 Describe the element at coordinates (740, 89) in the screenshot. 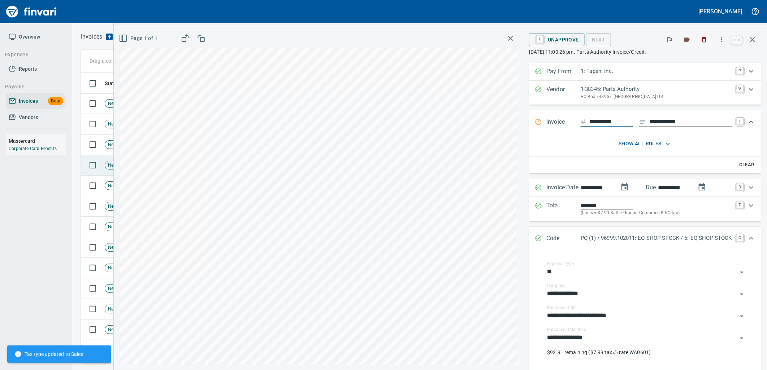

I see `a: V` at that location.